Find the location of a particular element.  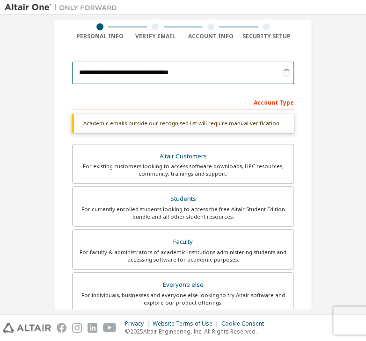

div: For faculty & administrators of academic institutions administering students and accessing softwa... is located at coordinates (183, 256).